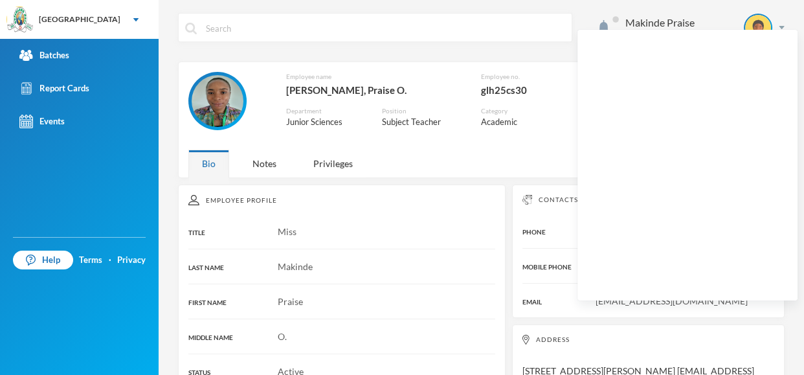 This screenshot has height=375, width=804. What do you see at coordinates (282, 336) in the screenshot?
I see `span: O.` at bounding box center [282, 336].